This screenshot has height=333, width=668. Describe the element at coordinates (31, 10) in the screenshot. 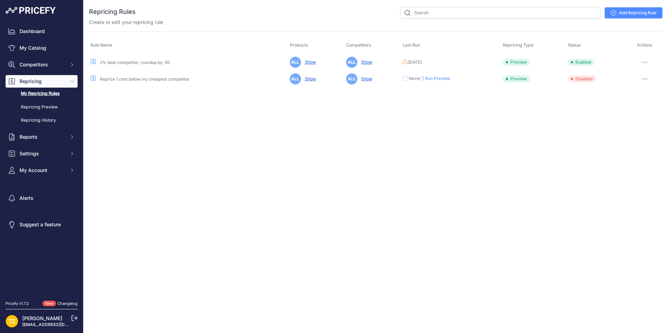

I see `img: Pricefy Logo` at that location.